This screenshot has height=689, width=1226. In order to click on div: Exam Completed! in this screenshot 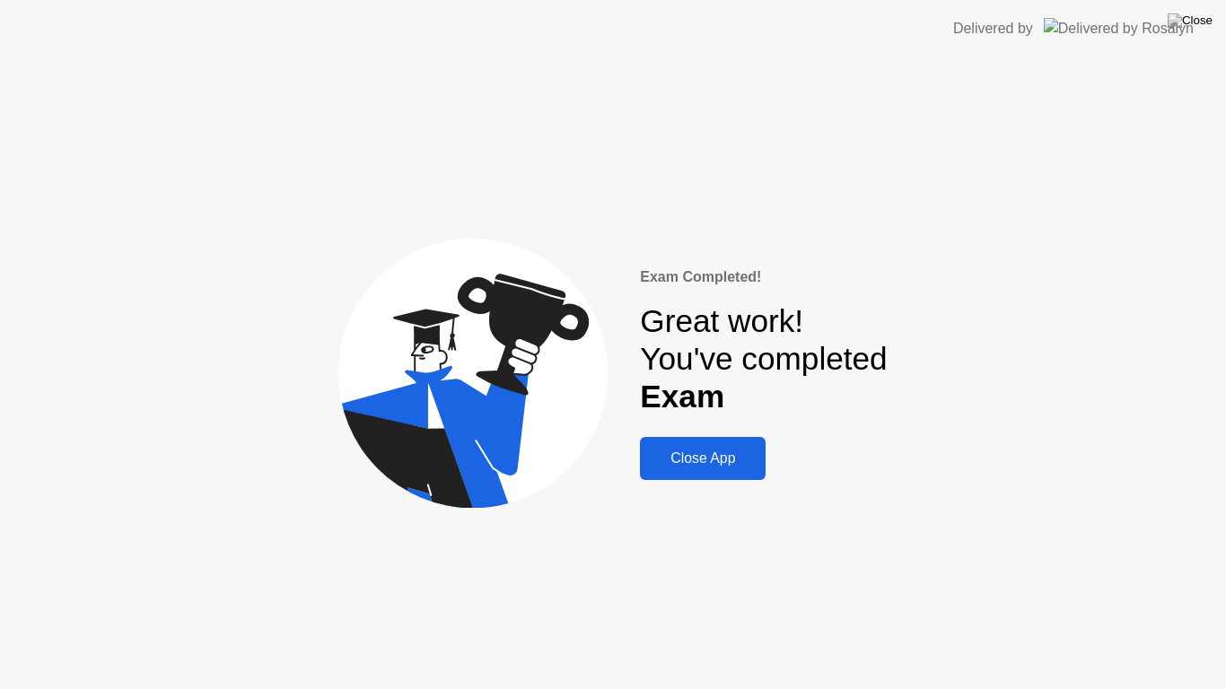, I will do `click(763, 277)`.